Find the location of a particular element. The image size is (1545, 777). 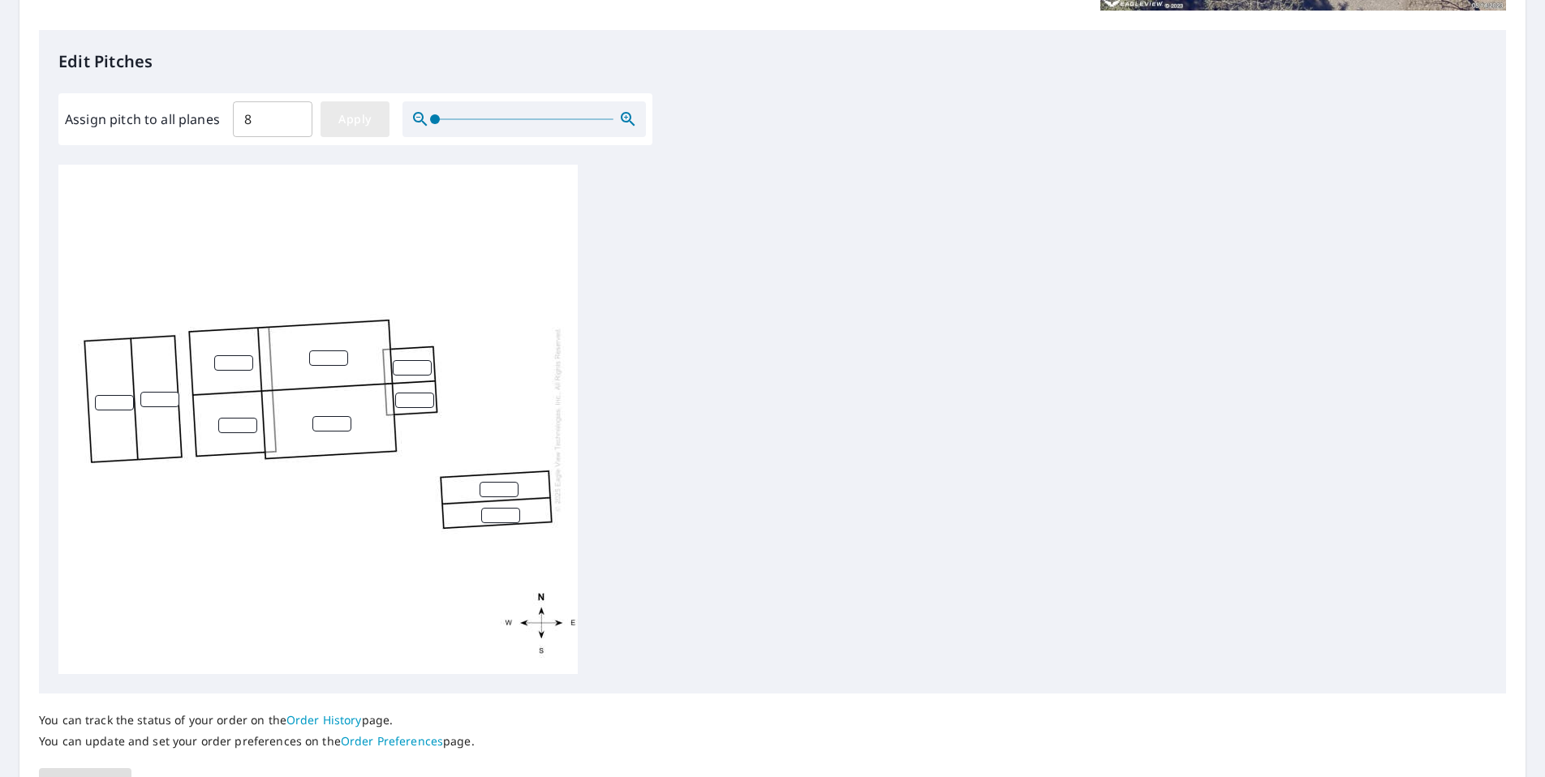

button: Apply is located at coordinates (355, 119).